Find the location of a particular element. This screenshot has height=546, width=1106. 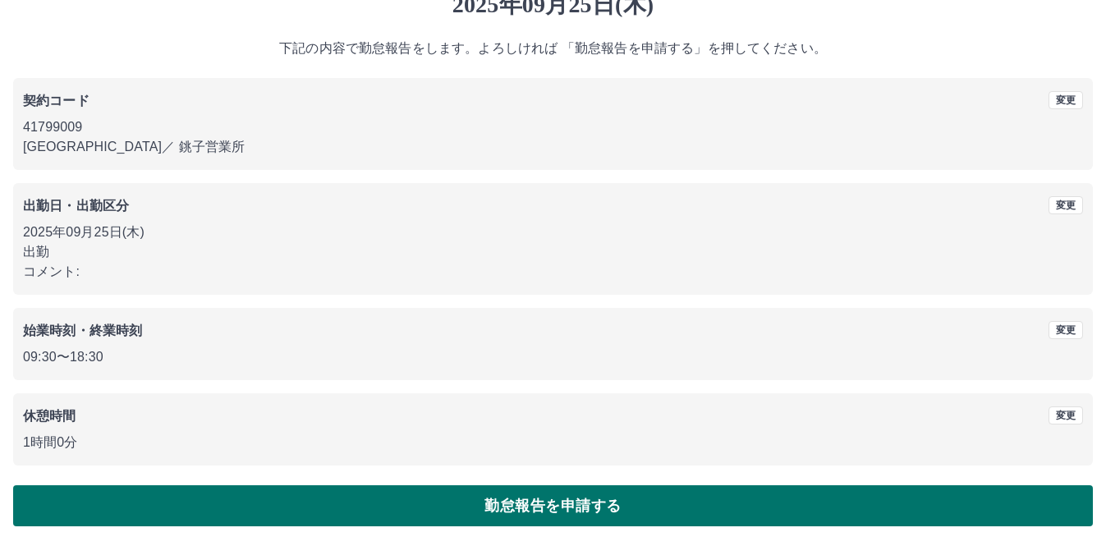

b: 休憩時間 is located at coordinates (49, 416).